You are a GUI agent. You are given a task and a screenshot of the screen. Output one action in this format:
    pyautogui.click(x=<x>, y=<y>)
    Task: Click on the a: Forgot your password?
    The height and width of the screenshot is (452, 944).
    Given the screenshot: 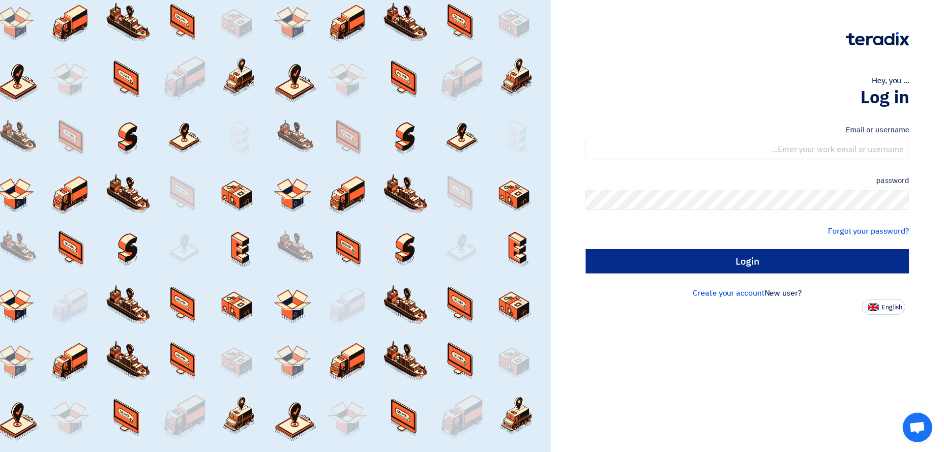 What is the action you would take?
    pyautogui.click(x=869, y=231)
    